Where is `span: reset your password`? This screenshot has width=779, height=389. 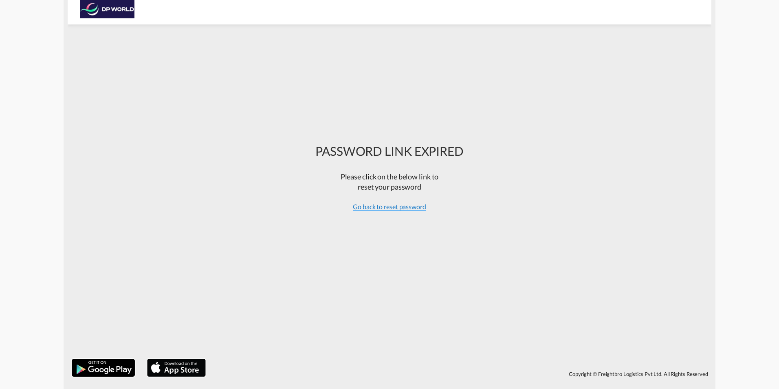
span: reset your password is located at coordinates (390, 187).